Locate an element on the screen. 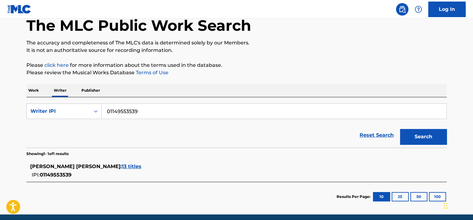 Image resolution: width=473 pixels, height=220 pixels. a: click here is located at coordinates (57, 65).